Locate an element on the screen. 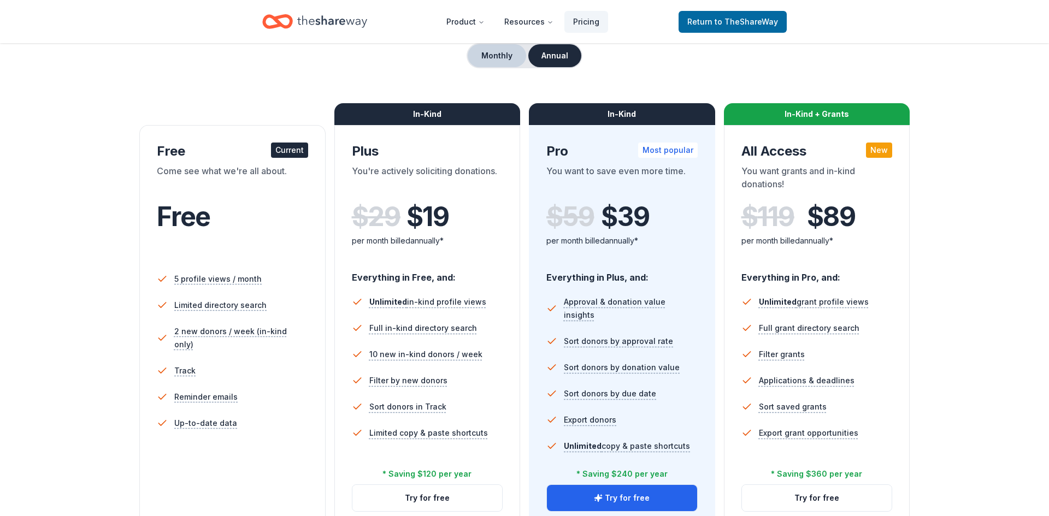 Image resolution: width=1049 pixels, height=516 pixels. span: Up-to-date data is located at coordinates (205, 424).